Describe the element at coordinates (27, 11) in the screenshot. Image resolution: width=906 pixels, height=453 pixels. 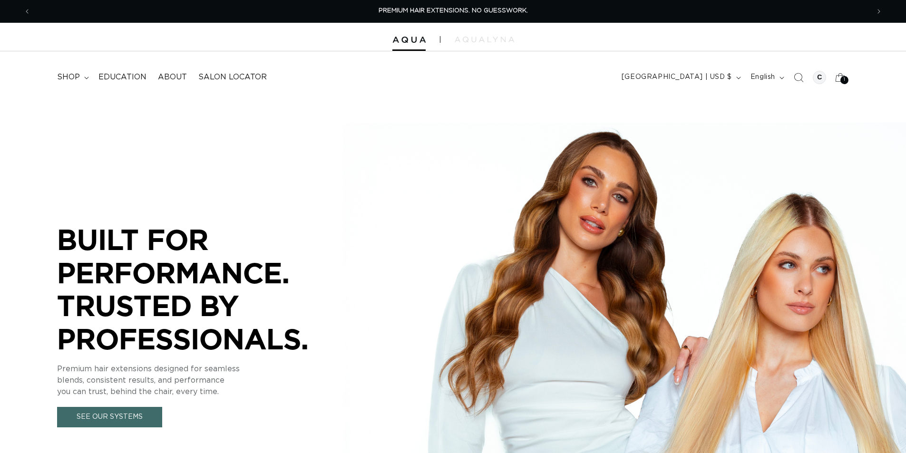
I see `button: Previous announcement` at that location.